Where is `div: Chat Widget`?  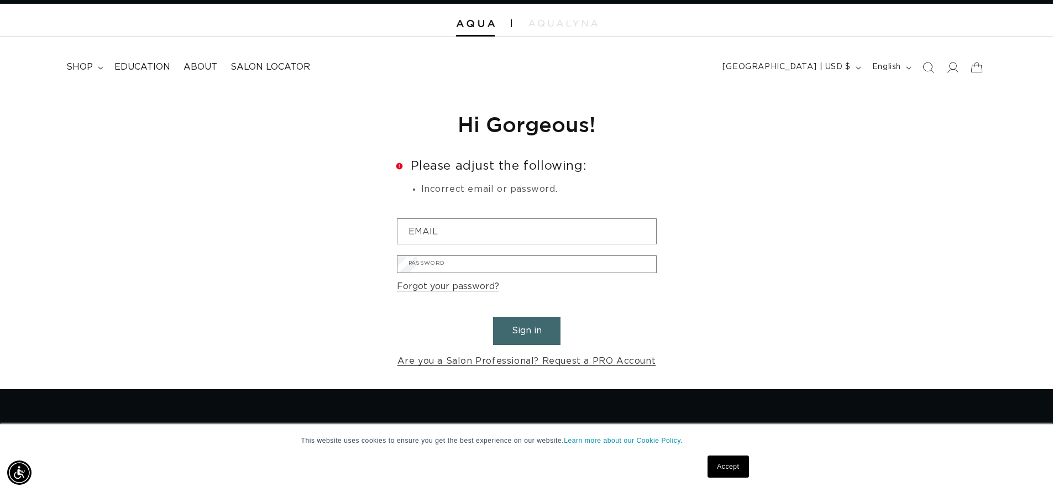
div: Chat Widget is located at coordinates (978, 432).